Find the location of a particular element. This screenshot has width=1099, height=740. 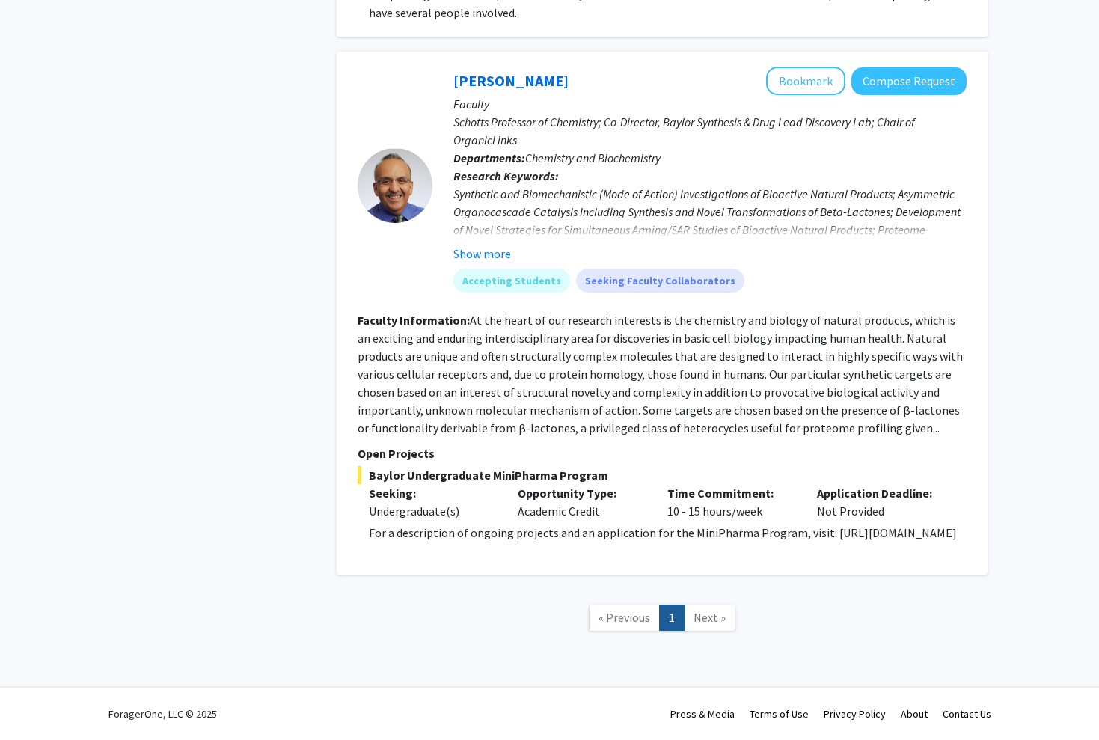

a: Terms of Use is located at coordinates (779, 714).